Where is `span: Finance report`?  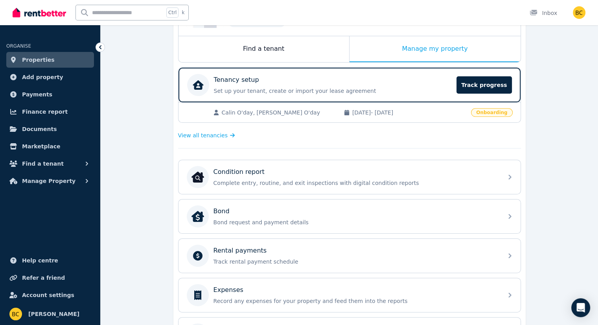
span: Finance report is located at coordinates (45, 112).